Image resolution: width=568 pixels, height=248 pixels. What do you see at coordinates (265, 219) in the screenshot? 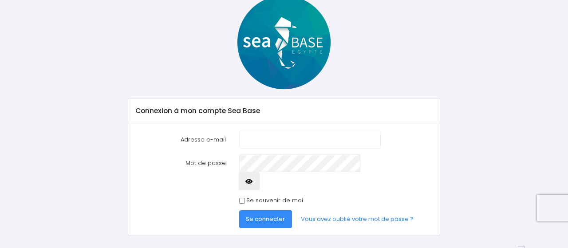
I see `span: Se connecter` at bounding box center [265, 219].